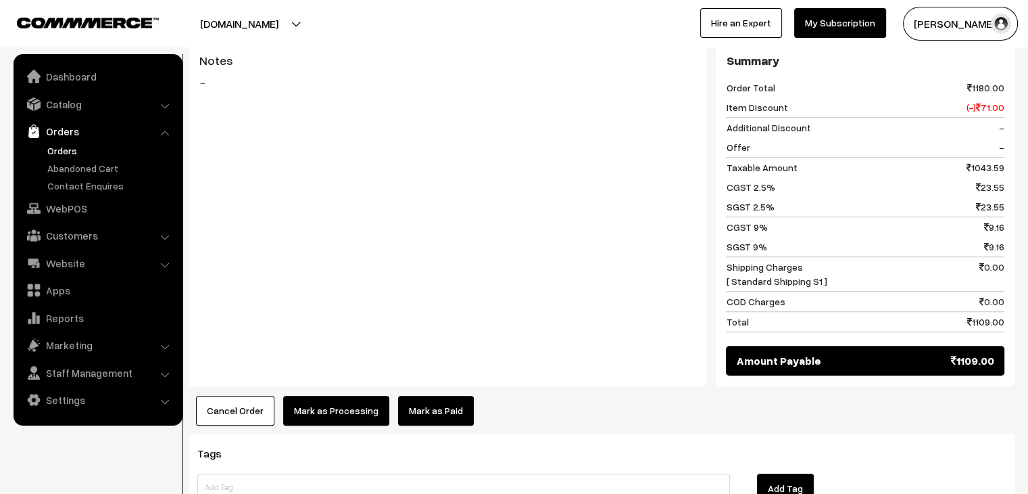  Describe the element at coordinates (97, 76) in the screenshot. I see `a: Dashboard` at that location.